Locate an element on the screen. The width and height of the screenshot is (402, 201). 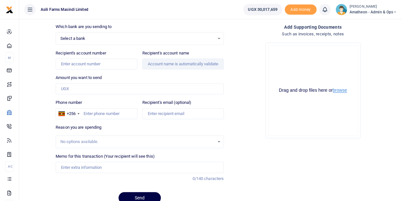
span: Add money is located at coordinates (301, 10).